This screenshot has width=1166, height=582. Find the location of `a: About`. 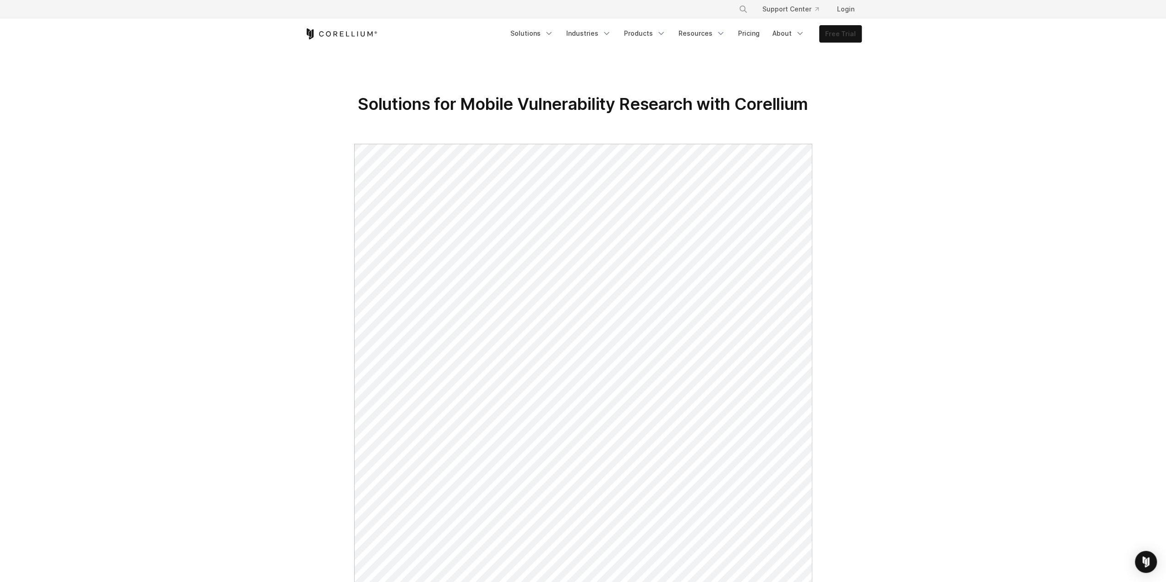

a: About is located at coordinates (789, 33).